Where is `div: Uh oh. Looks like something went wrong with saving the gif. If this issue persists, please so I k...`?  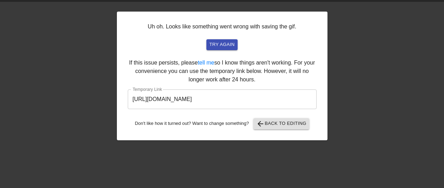 div: Uh oh. Looks like something went wrong with saving the gif. If this issue persists, please so I k... is located at coordinates (222, 76).